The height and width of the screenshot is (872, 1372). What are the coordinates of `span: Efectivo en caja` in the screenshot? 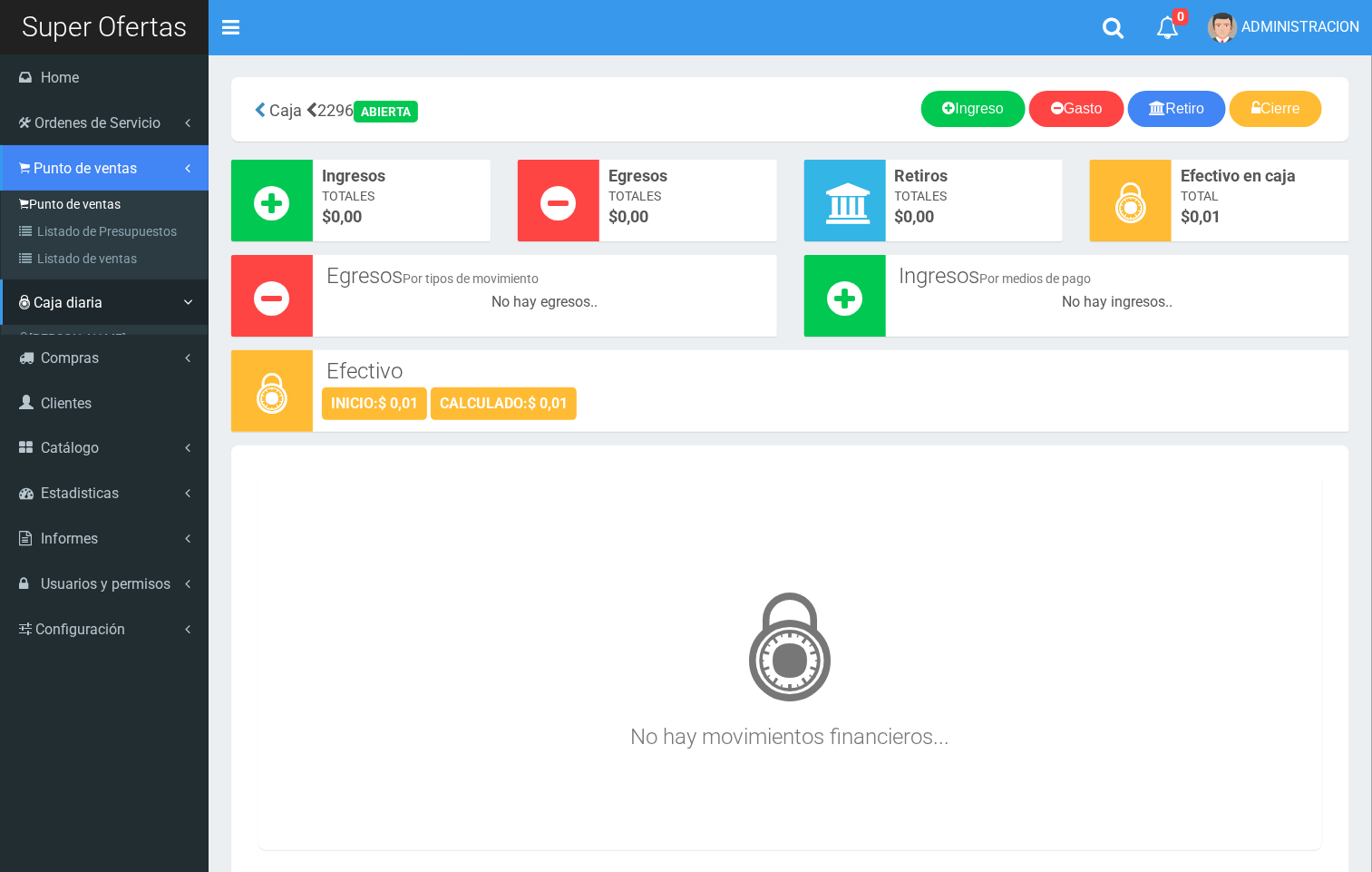 It's located at (1261, 176).